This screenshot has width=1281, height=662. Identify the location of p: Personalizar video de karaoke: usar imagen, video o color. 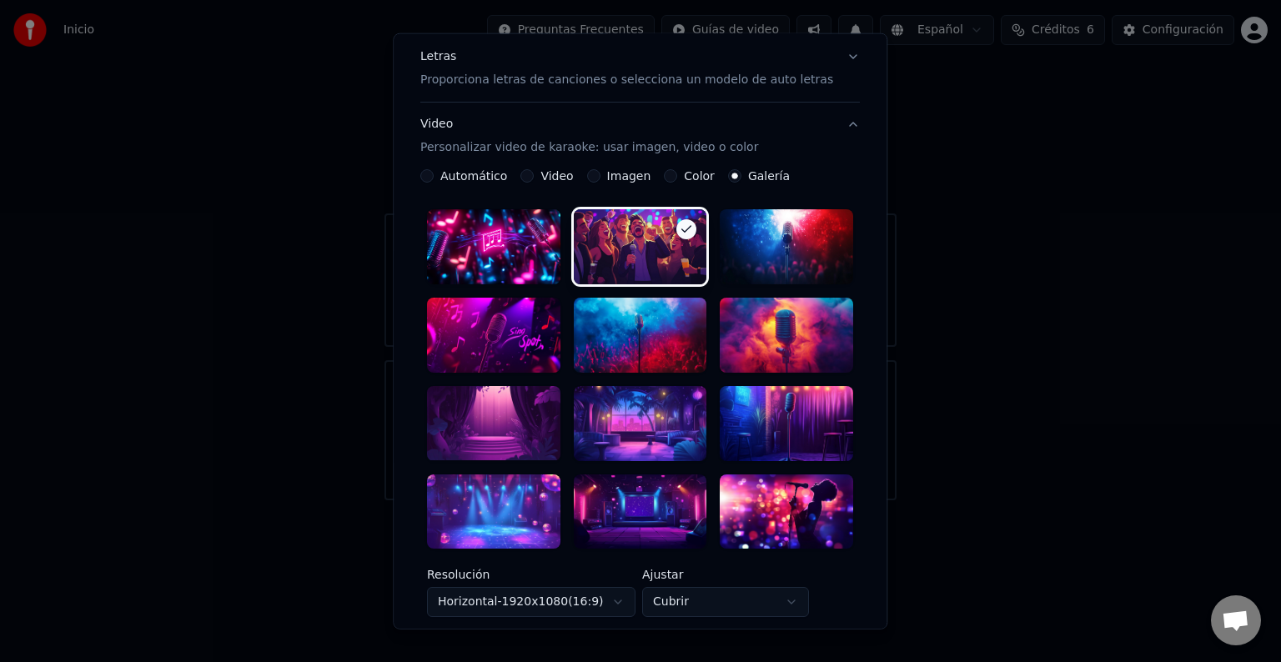
(589, 148).